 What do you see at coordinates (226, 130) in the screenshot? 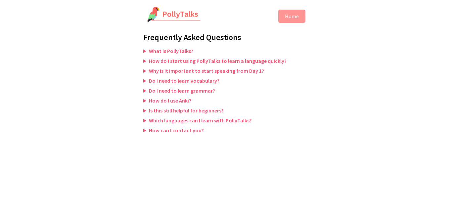
I see `summary: How can I contact you?` at bounding box center [226, 130].